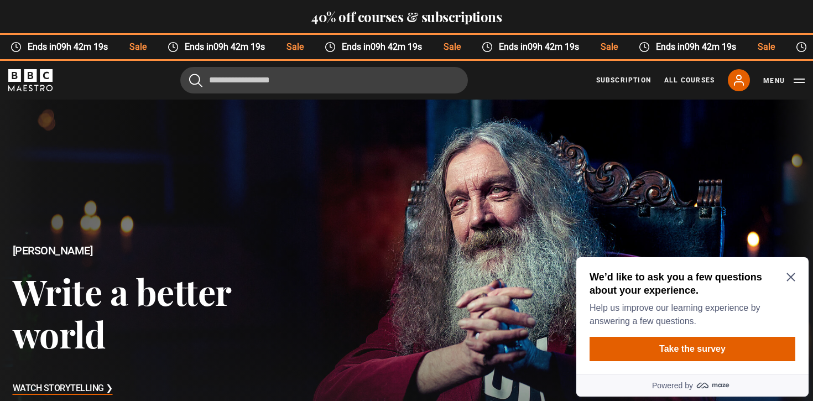 The image size is (813, 401). I want to click on button: Submit the search query, so click(196, 80).